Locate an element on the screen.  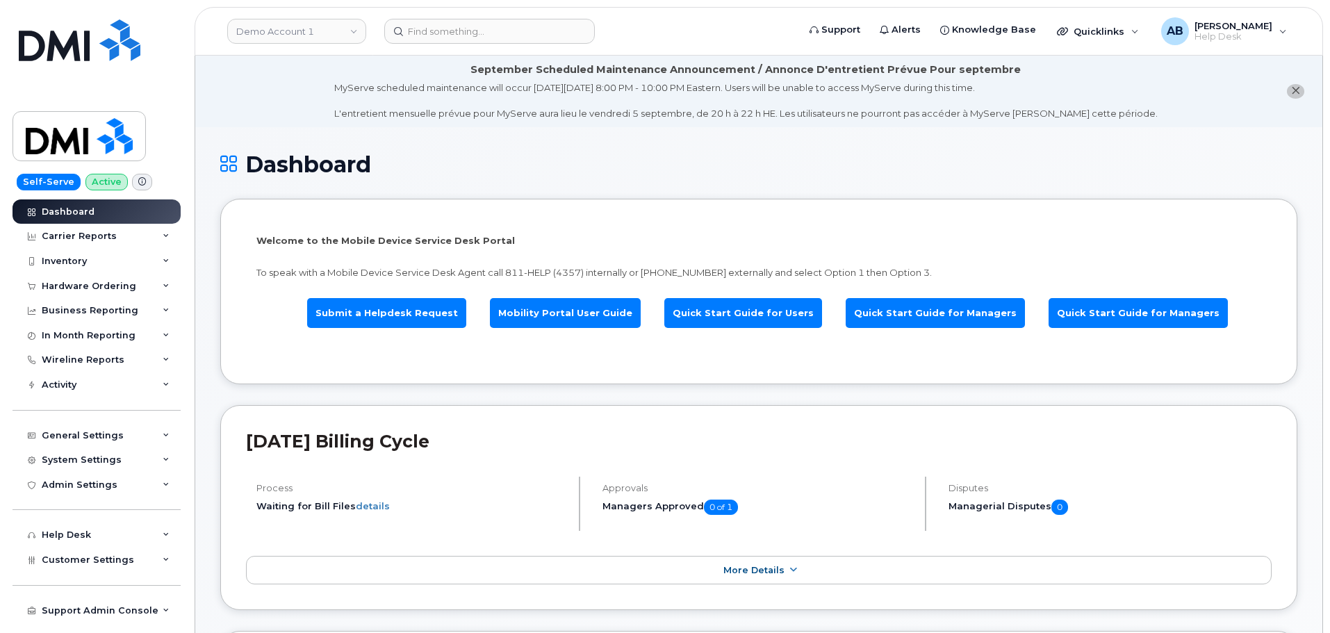
button: close notification is located at coordinates (1296, 91).